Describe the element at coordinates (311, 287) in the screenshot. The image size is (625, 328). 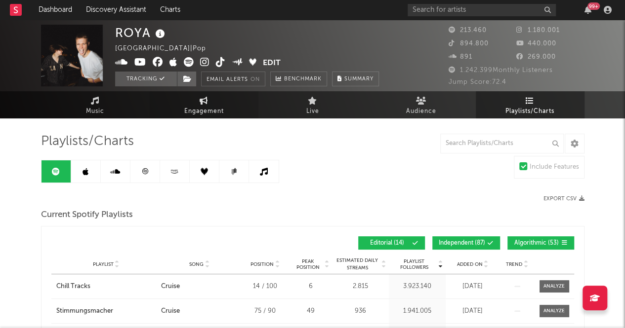
I see `div: 6` at that location.